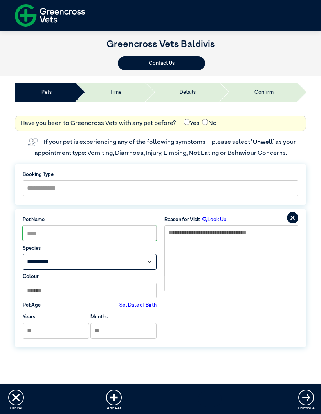 Image resolution: width=321 pixels, height=414 pixels. What do you see at coordinates (90, 219) in the screenshot?
I see `label: Pet Name` at bounding box center [90, 219].